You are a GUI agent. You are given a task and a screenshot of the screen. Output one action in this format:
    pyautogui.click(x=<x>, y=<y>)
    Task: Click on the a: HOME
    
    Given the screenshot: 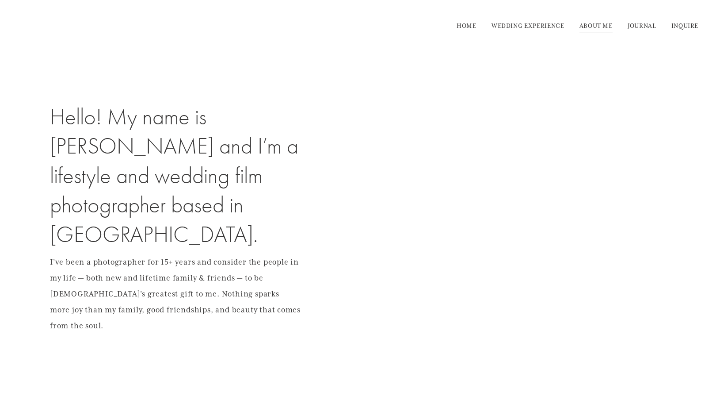 What is the action you would take?
    pyautogui.click(x=466, y=26)
    